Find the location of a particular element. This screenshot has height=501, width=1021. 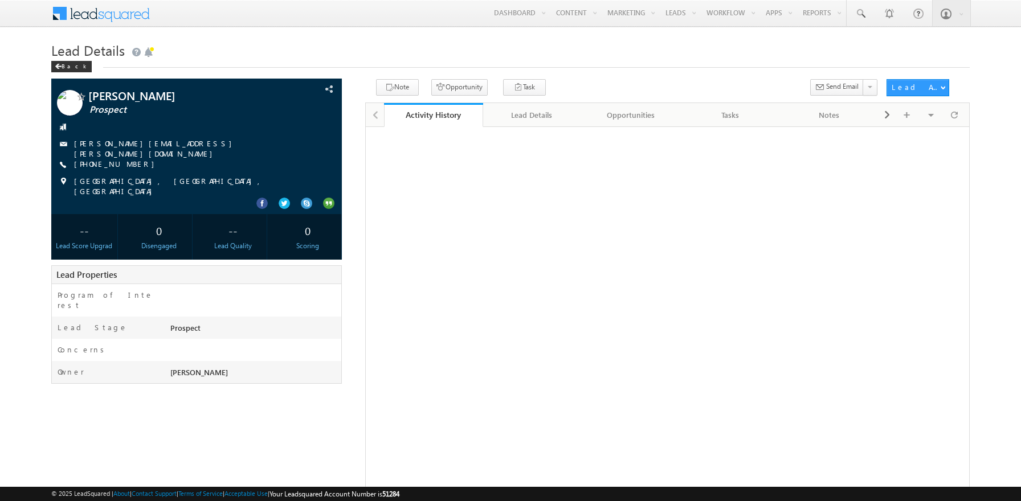

span: Lead Properties is located at coordinates (87, 275).